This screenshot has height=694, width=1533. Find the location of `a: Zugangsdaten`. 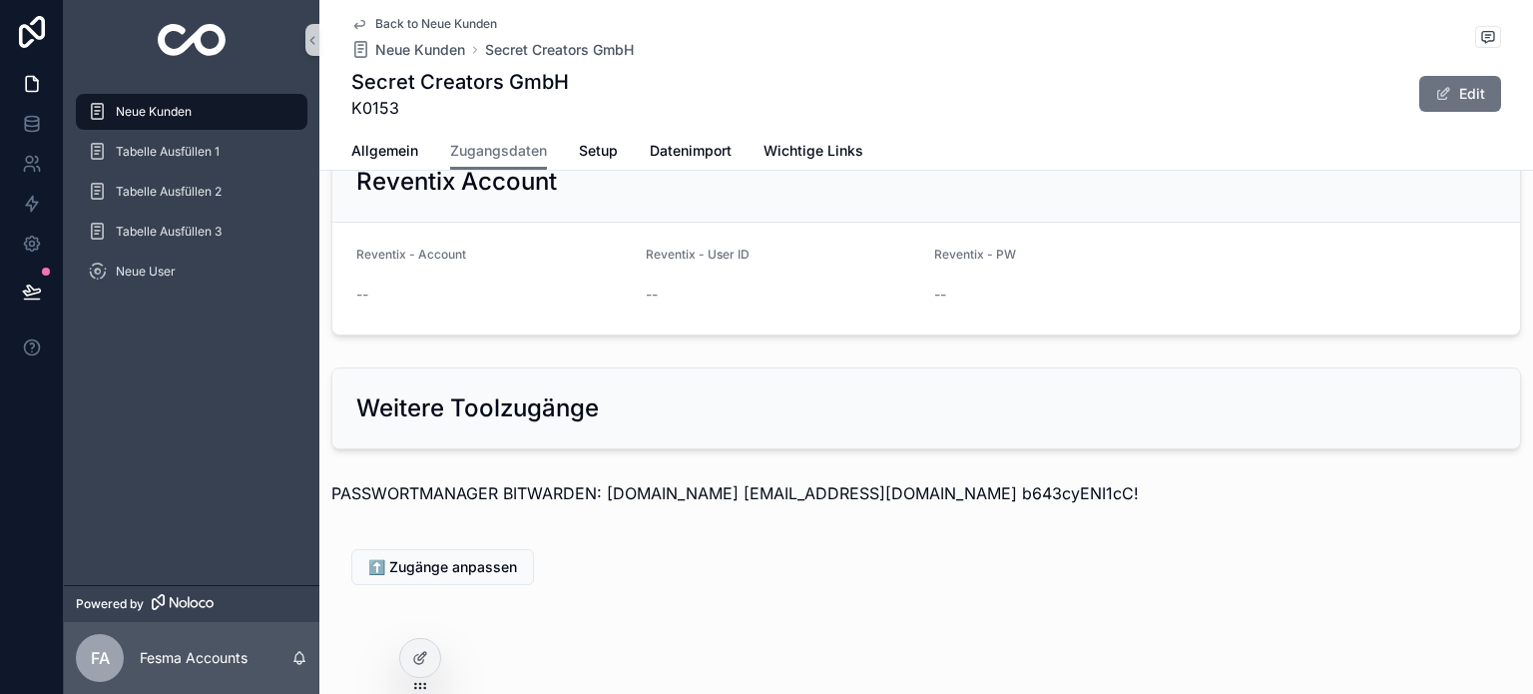

a: Zugangsdaten is located at coordinates (498, 152).